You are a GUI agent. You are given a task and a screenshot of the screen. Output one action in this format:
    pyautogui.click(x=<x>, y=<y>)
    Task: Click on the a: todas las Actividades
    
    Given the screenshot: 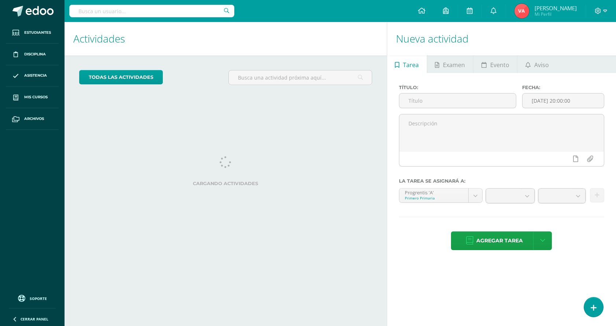 What is the action you would take?
    pyautogui.click(x=121, y=77)
    